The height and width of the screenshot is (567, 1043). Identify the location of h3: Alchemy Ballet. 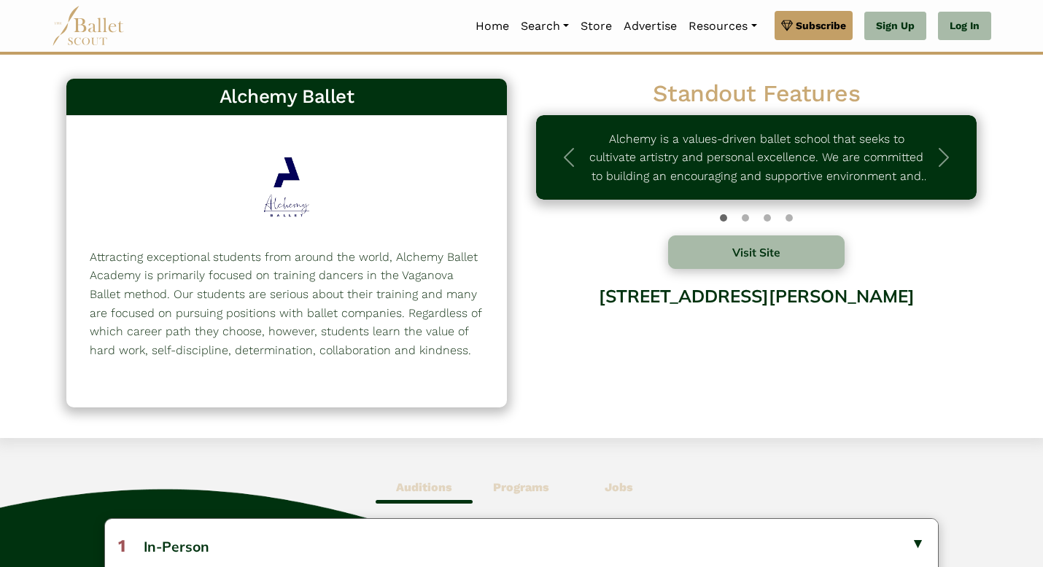
(287, 97).